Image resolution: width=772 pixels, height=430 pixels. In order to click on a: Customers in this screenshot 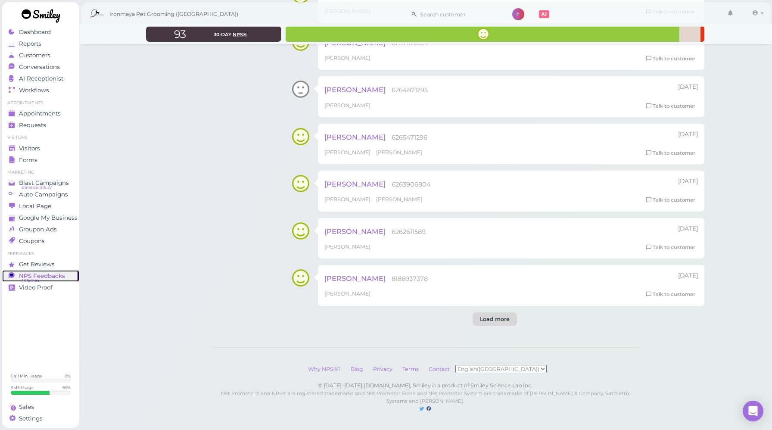, I will do `click(40, 55)`.